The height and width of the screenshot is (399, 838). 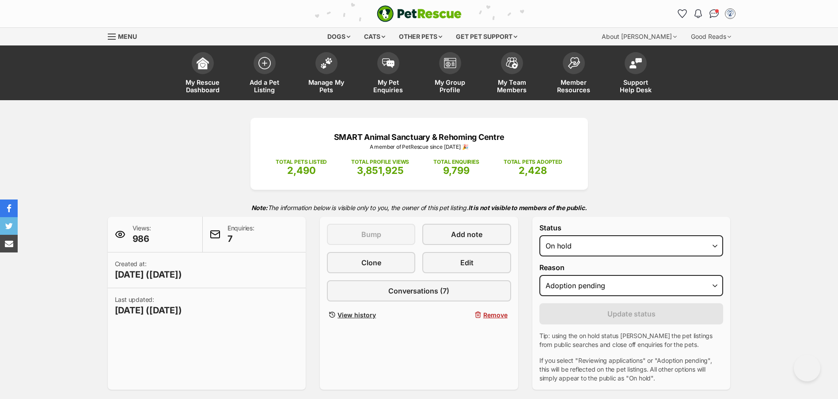 I want to click on span: My Group Profile, so click(x=450, y=86).